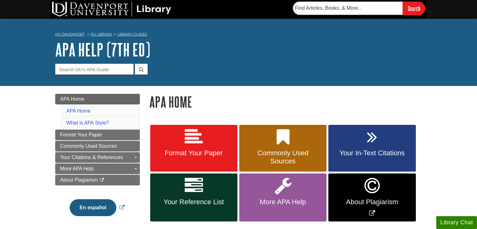 This screenshot has height=229, width=477. What do you see at coordinates (132, 34) in the screenshot?
I see `a: Library Guides` at bounding box center [132, 34].